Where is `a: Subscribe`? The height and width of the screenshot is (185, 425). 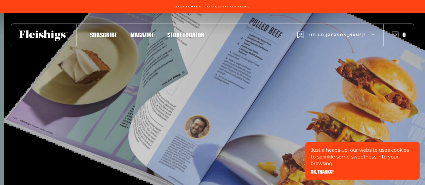 a: Subscribe is located at coordinates (103, 35).